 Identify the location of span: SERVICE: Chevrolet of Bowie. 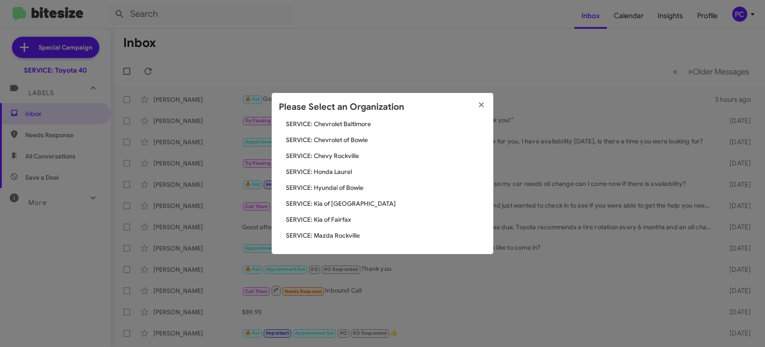
(386, 140).